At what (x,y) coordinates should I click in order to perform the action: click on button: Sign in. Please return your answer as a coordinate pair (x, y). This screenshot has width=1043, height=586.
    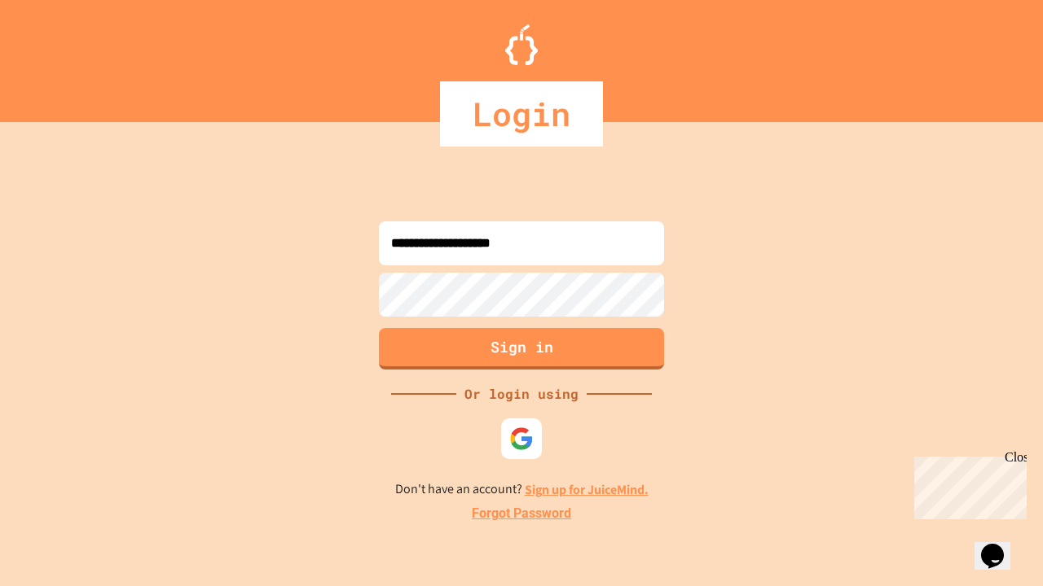
    Looking at the image, I should click on (521, 349).